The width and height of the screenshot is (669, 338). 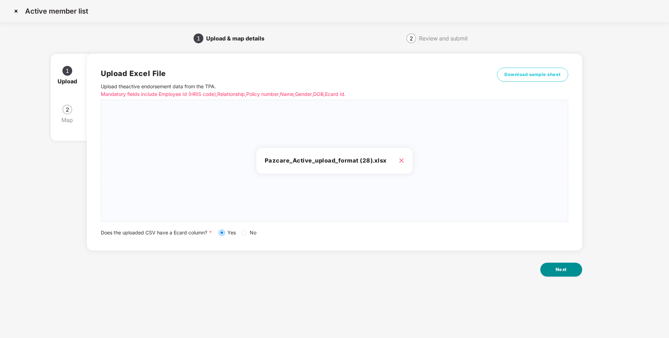 I want to click on div: Upload, so click(x=70, y=81).